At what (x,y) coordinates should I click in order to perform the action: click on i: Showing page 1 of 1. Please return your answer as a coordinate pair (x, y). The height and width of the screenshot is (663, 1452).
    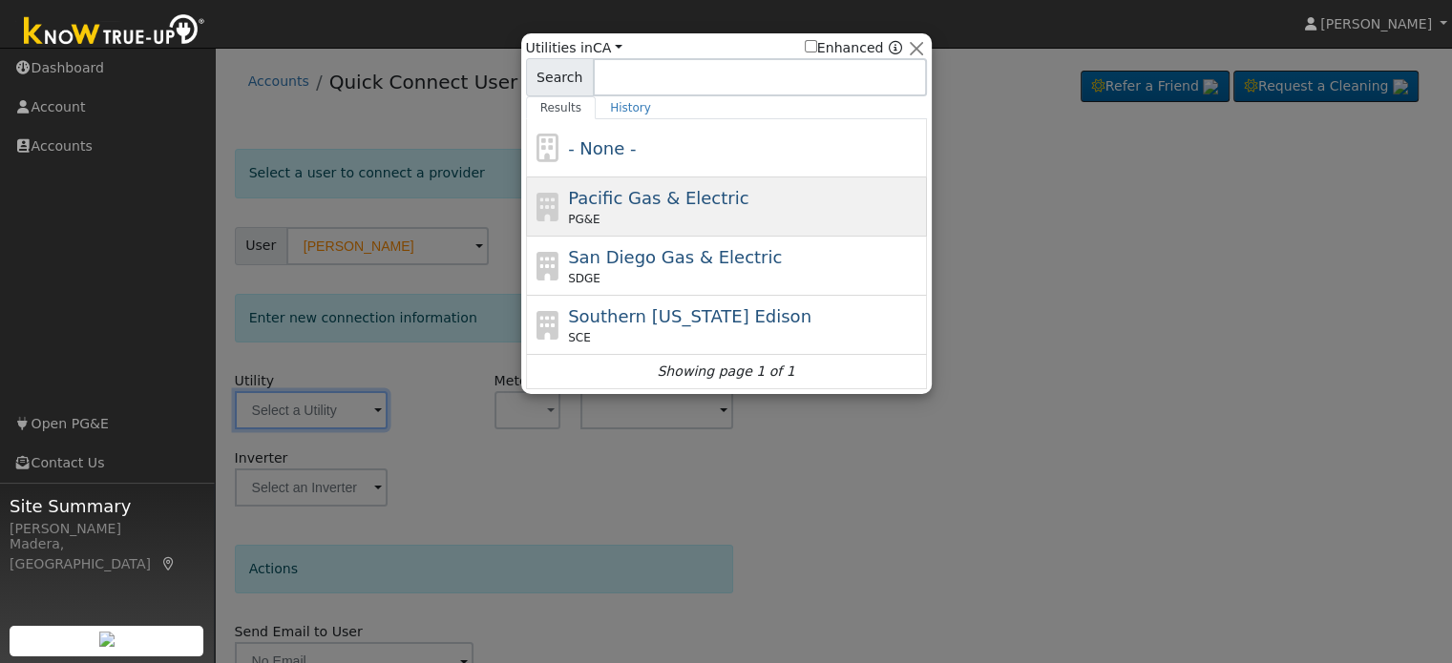
    Looking at the image, I should click on (726, 371).